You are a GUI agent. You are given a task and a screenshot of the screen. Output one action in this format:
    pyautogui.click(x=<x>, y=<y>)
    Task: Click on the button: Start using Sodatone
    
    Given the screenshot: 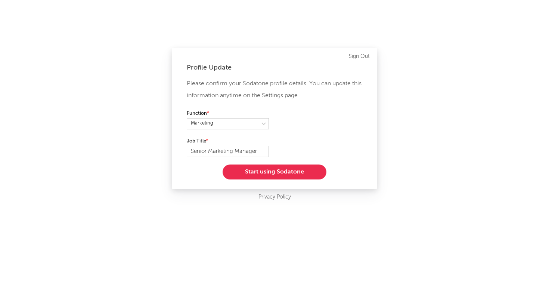 What is the action you would take?
    pyautogui.click(x=275, y=172)
    